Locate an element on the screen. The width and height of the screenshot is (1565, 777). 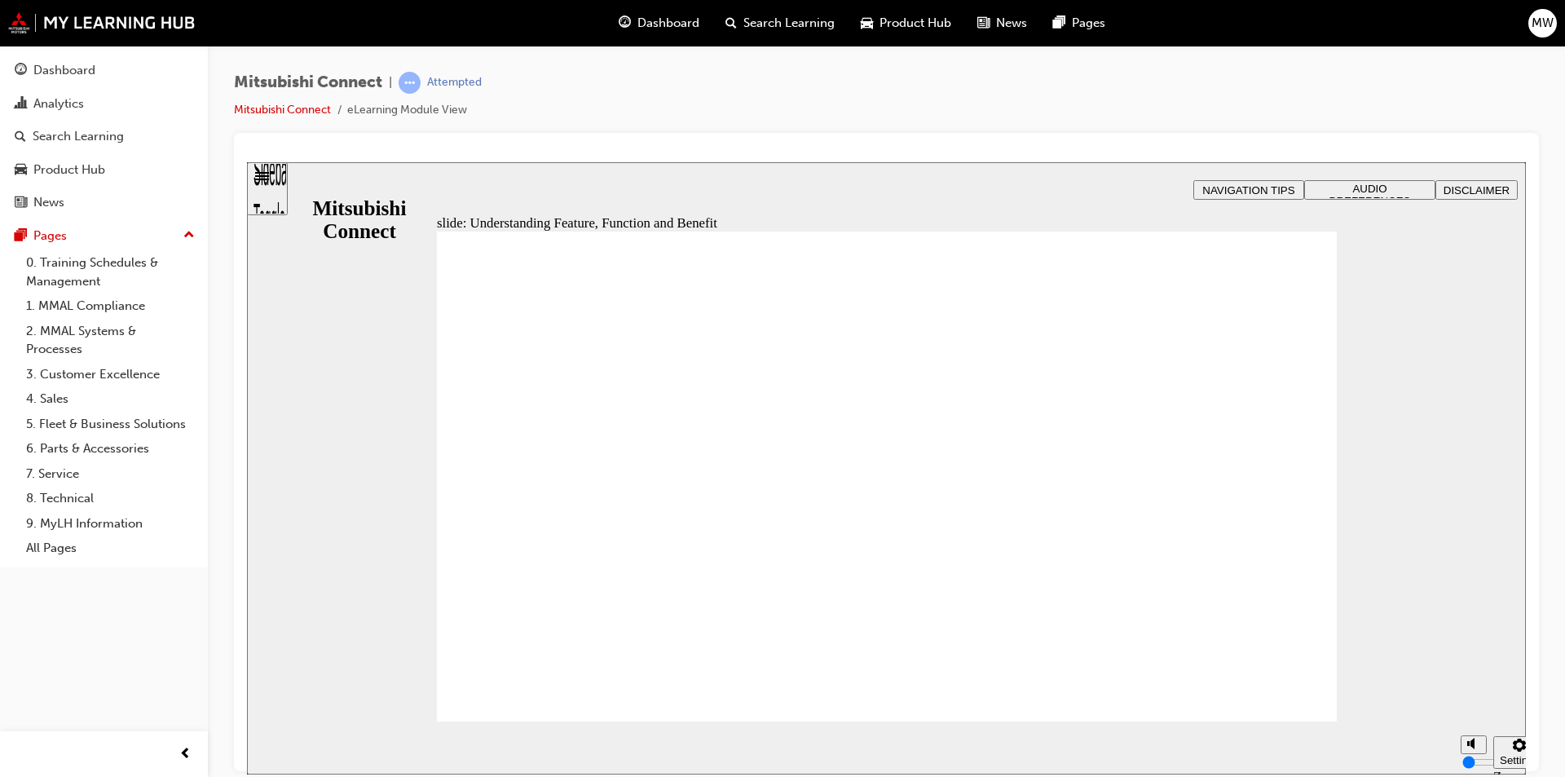
button: Unmute (Ctrl+Alt+M) is located at coordinates (1227, 582).